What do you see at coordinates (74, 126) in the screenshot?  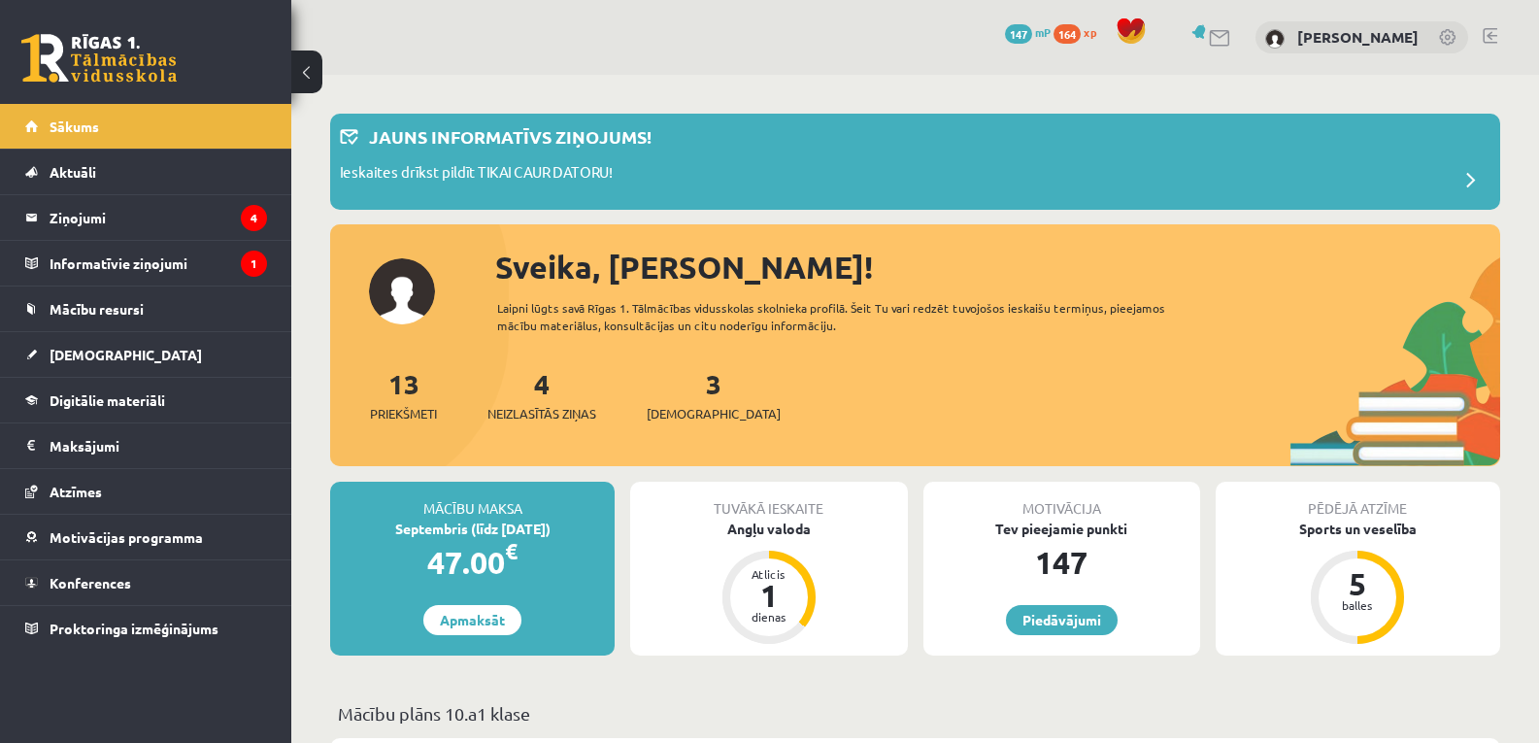 I see `span: Sākums` at bounding box center [74, 126].